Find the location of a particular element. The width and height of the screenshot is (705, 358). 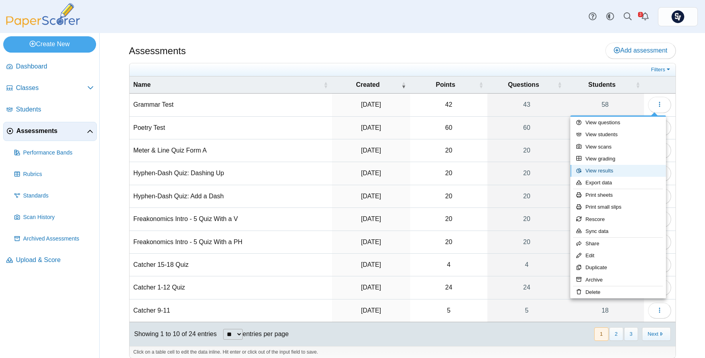

span: Students : Activate to sort is located at coordinates (638, 85).